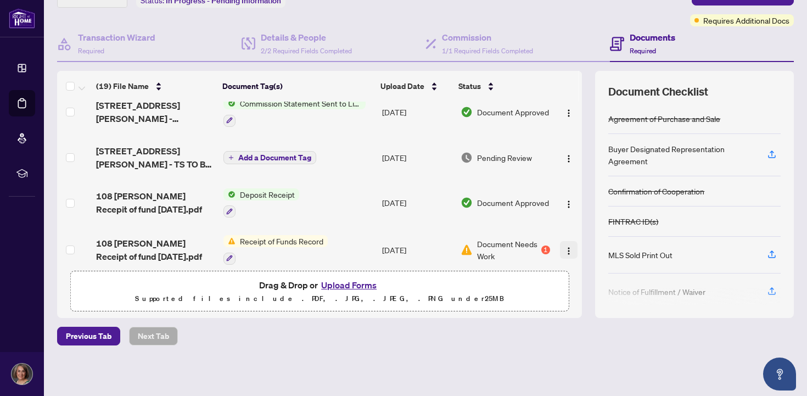 The image size is (807, 396). Describe the element at coordinates (267, 194) in the screenshot. I see `span: Deposit Receipt` at that location.